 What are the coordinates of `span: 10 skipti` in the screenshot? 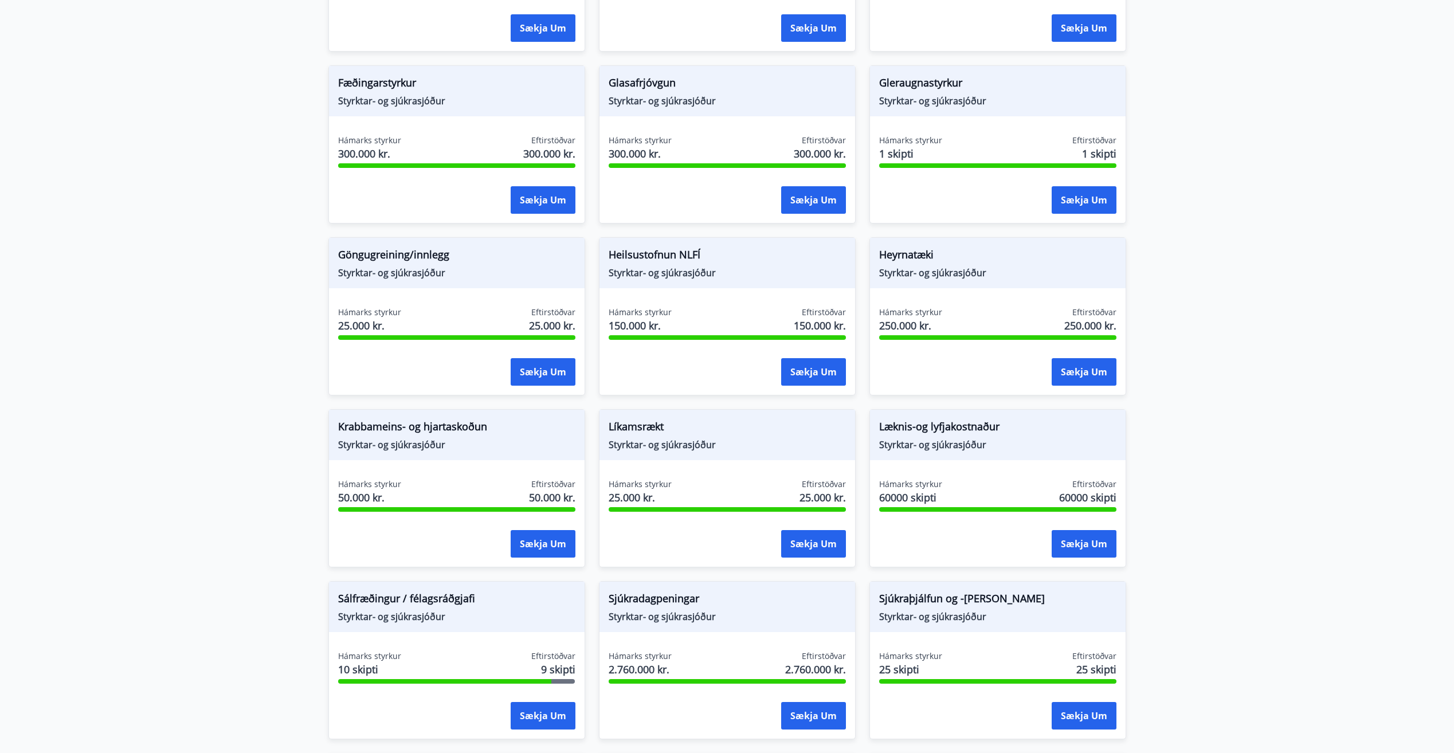 It's located at (370, 669).